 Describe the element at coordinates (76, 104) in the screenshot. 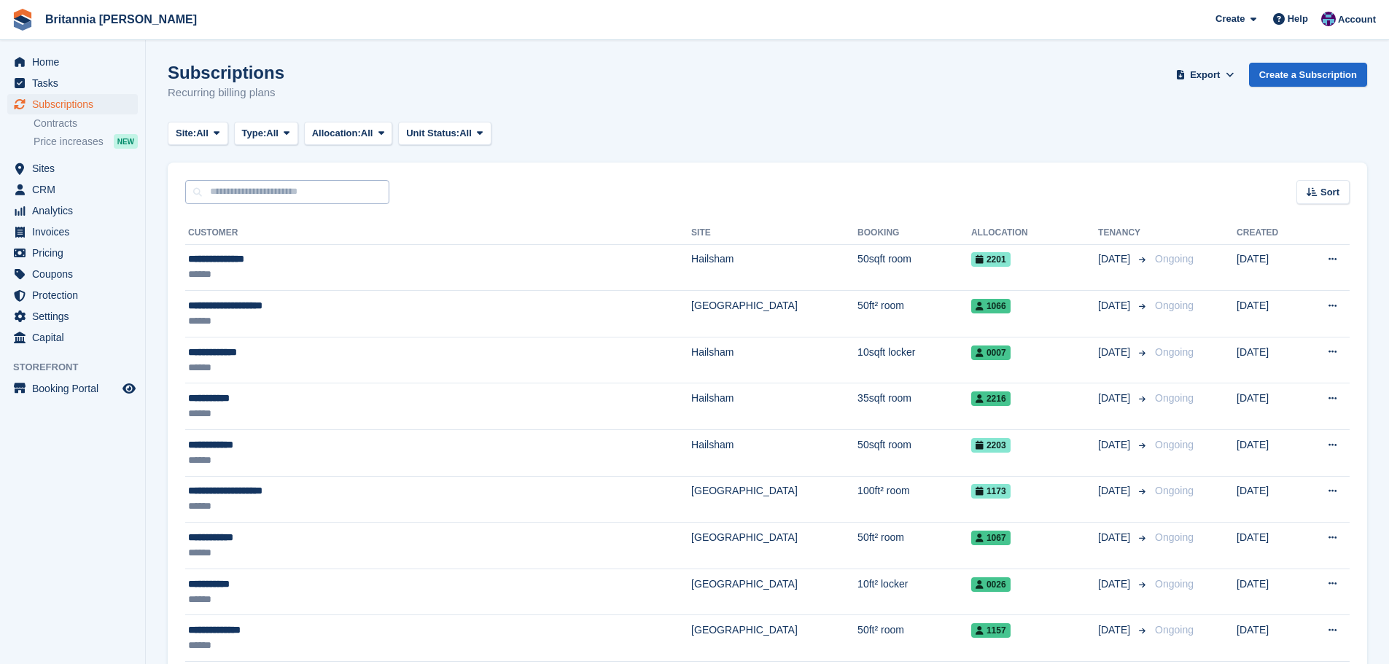

I see `span: Subscriptions` at that location.